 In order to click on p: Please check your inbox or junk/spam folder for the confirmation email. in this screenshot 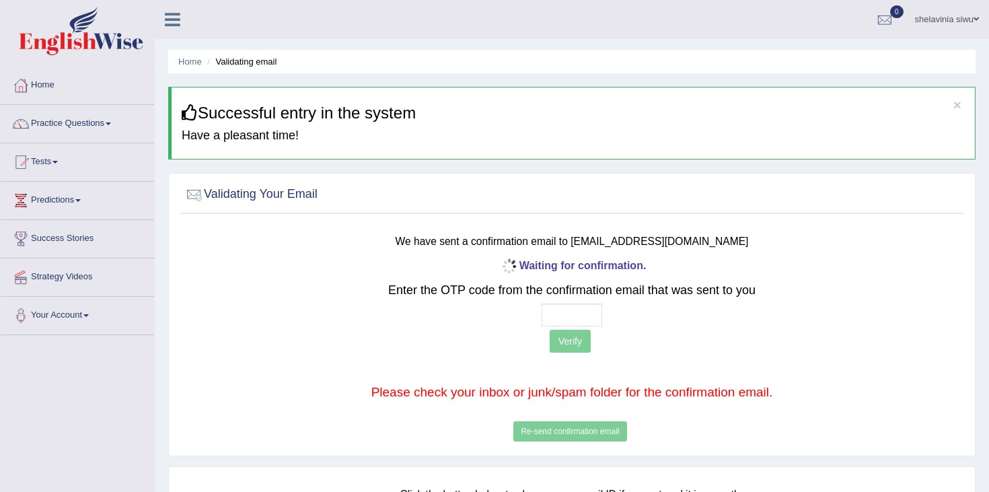, I will do `click(572, 392)`.